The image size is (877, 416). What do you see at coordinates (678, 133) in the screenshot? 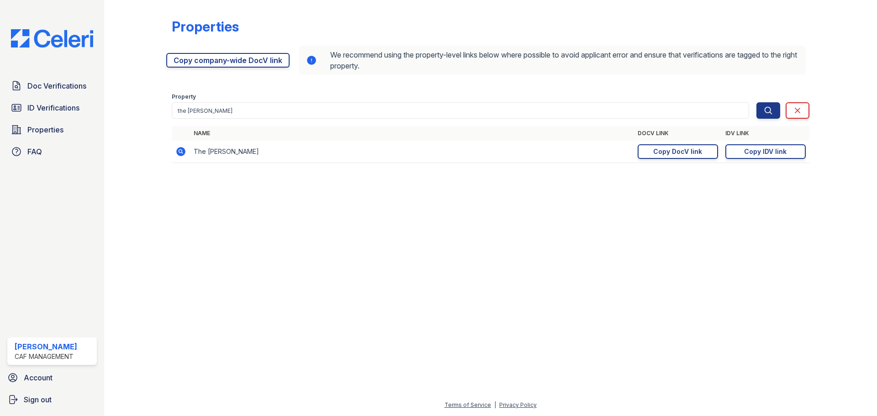
I see `th: DocV Link` at bounding box center [678, 133].